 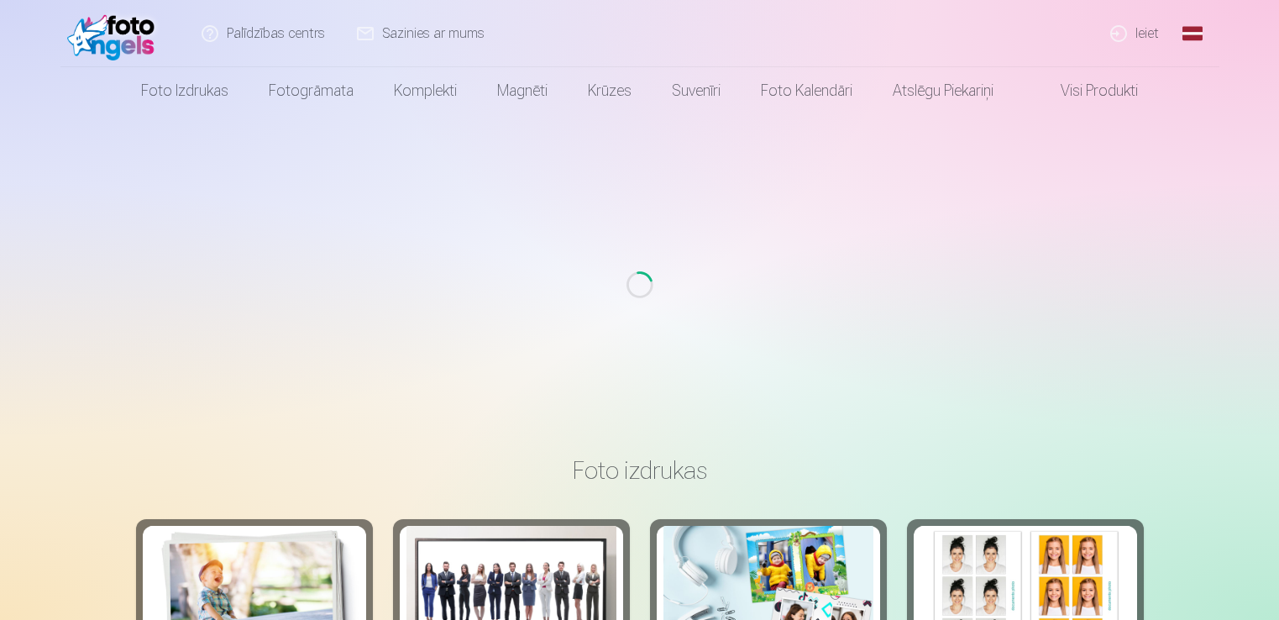 What do you see at coordinates (522, 91) in the screenshot?
I see `a: Magnēti` at bounding box center [522, 91].